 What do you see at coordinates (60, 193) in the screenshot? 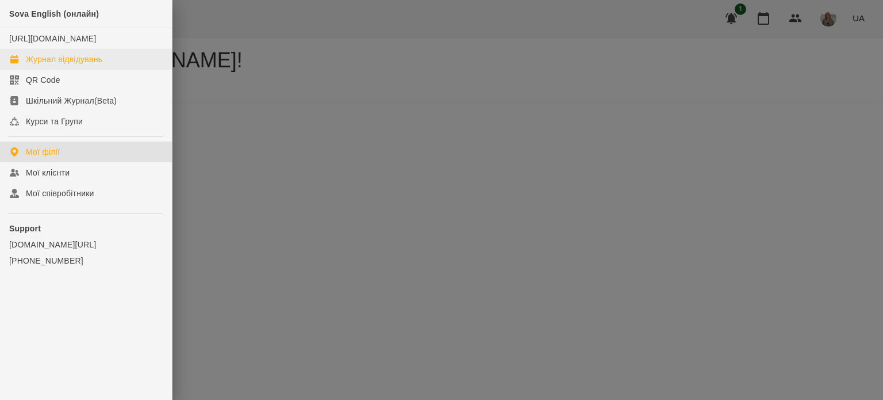
I see `div: Мої співробітники` at bounding box center [60, 193].